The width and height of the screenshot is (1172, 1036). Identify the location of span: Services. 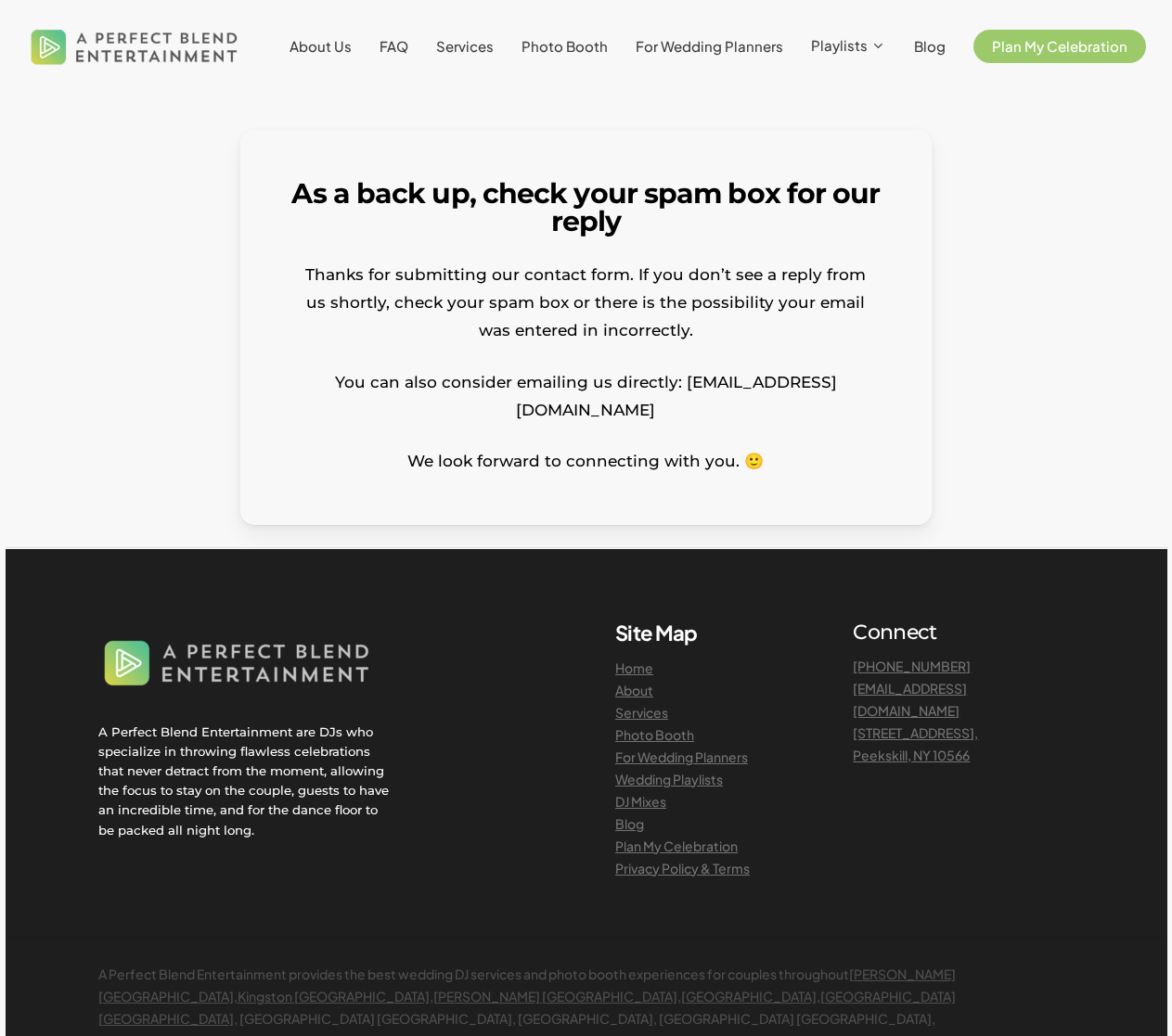
(465, 46).